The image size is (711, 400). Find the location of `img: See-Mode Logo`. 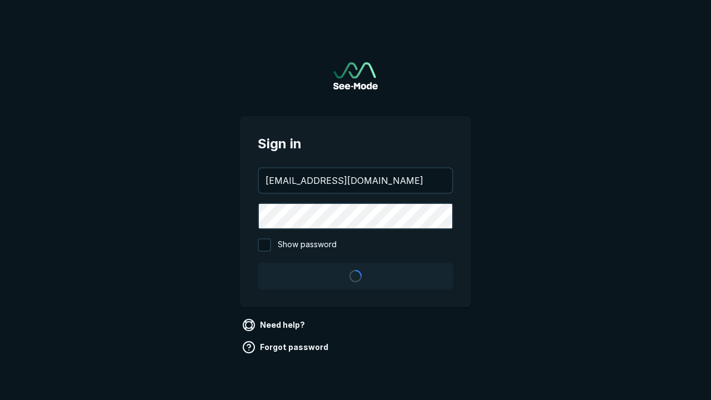

img: See-Mode Logo is located at coordinates (356, 76).